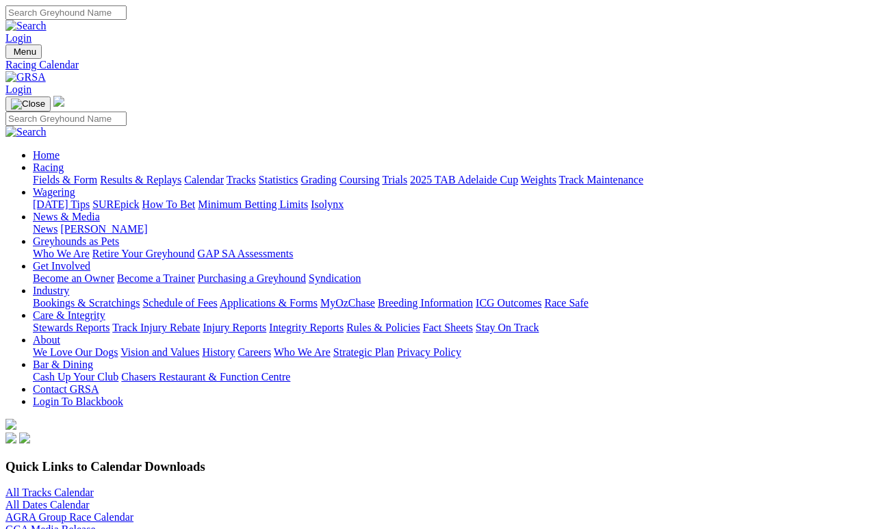 This screenshot has height=529, width=876. What do you see at coordinates (268, 302) in the screenshot?
I see `a: Applications & Forms` at bounding box center [268, 302].